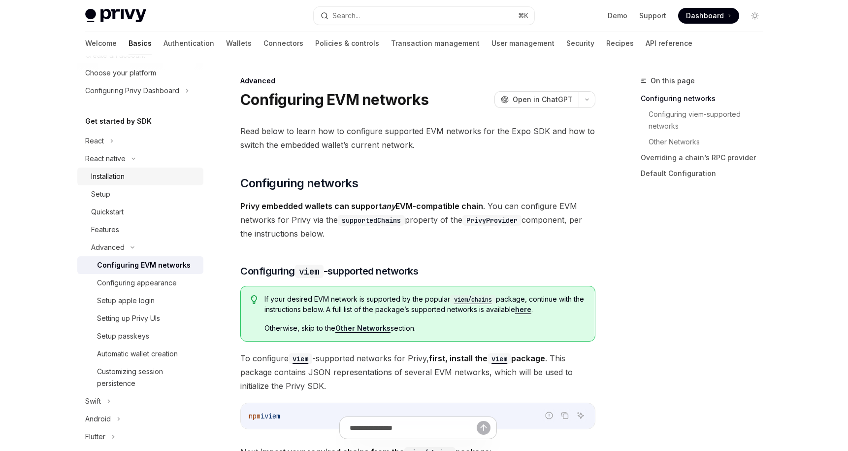 The height and width of the screenshot is (451, 848). I want to click on span: viem, so click(272, 416).